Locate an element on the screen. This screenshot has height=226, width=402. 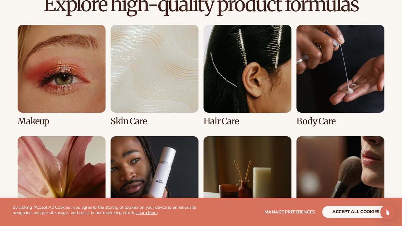
button: accept all cookies is located at coordinates (356, 212).